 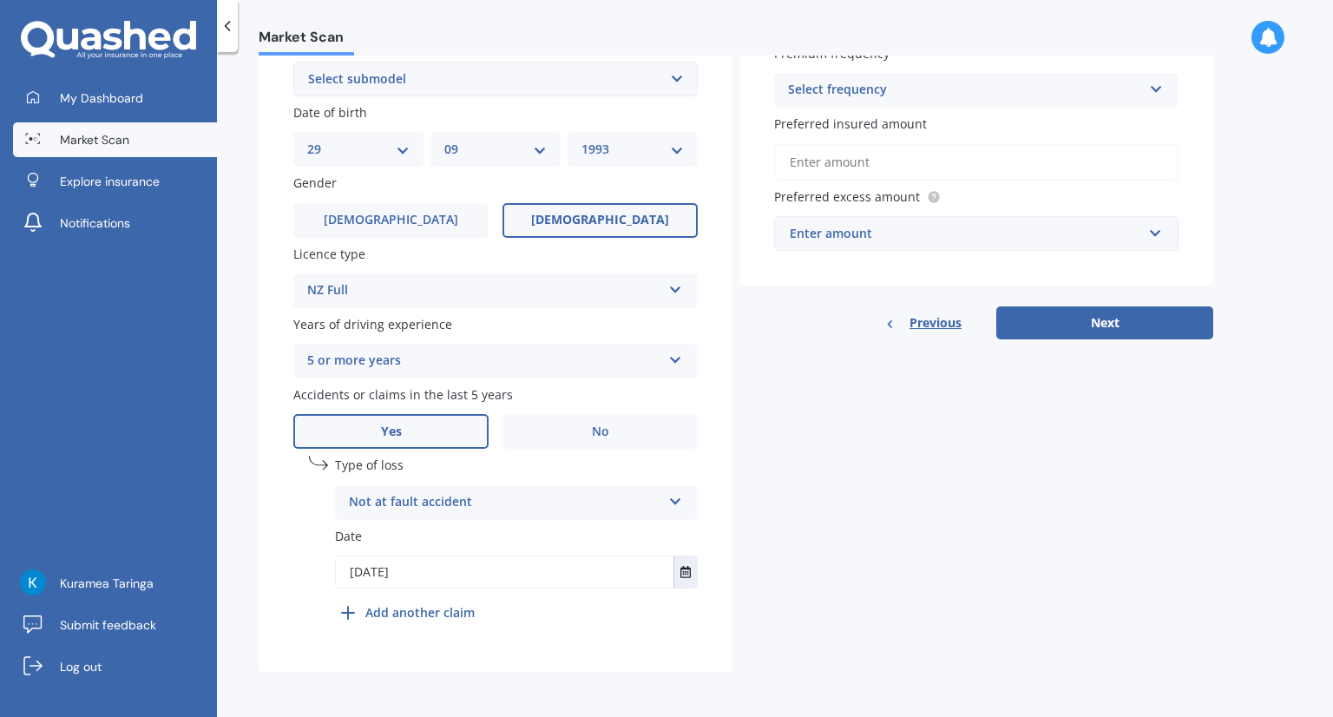 I want to click on b: Add another claim, so click(x=420, y=612).